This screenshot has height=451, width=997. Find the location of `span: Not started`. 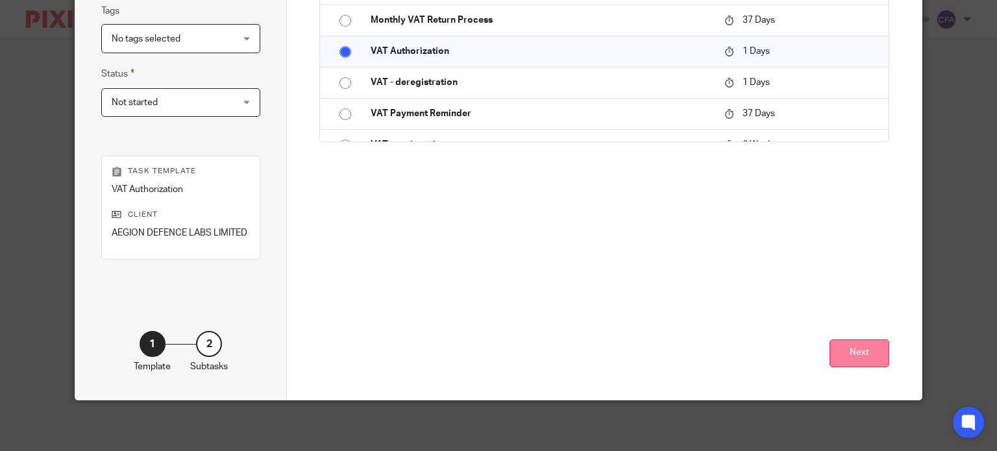

span: Not started is located at coordinates (134, 103).